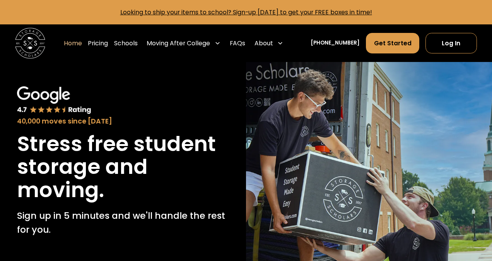 The image size is (492, 261). I want to click on p: Sign up in 5 minutes and we'll handle the rest for you., so click(123, 222).